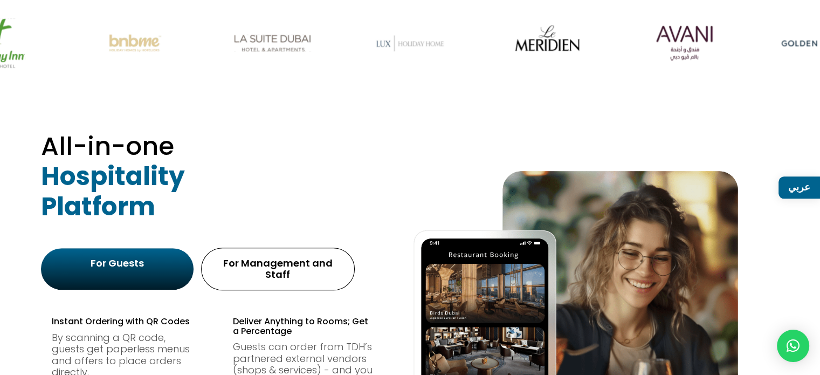 The width and height of the screenshot is (820, 375). What do you see at coordinates (107, 146) in the screenshot?
I see `span: All-in-one` at bounding box center [107, 146].